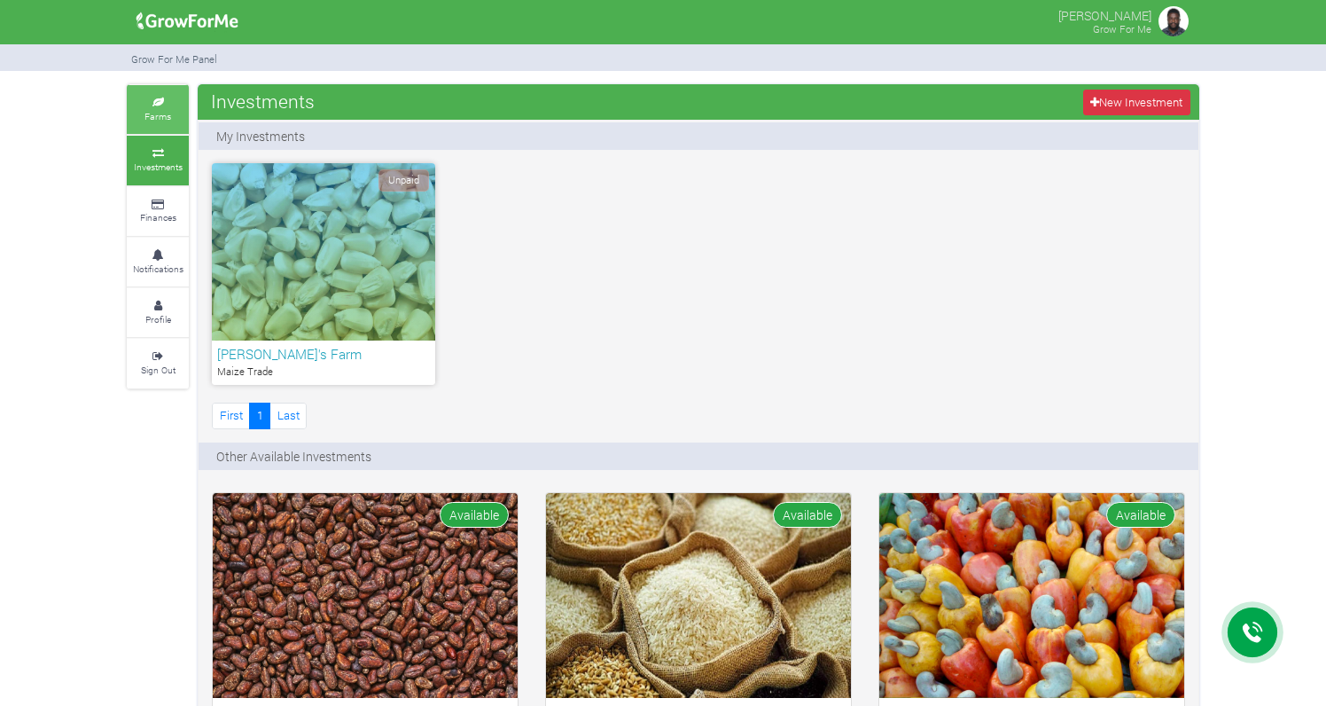 This screenshot has width=1326, height=706. I want to click on a: New Investment, so click(1137, 102).